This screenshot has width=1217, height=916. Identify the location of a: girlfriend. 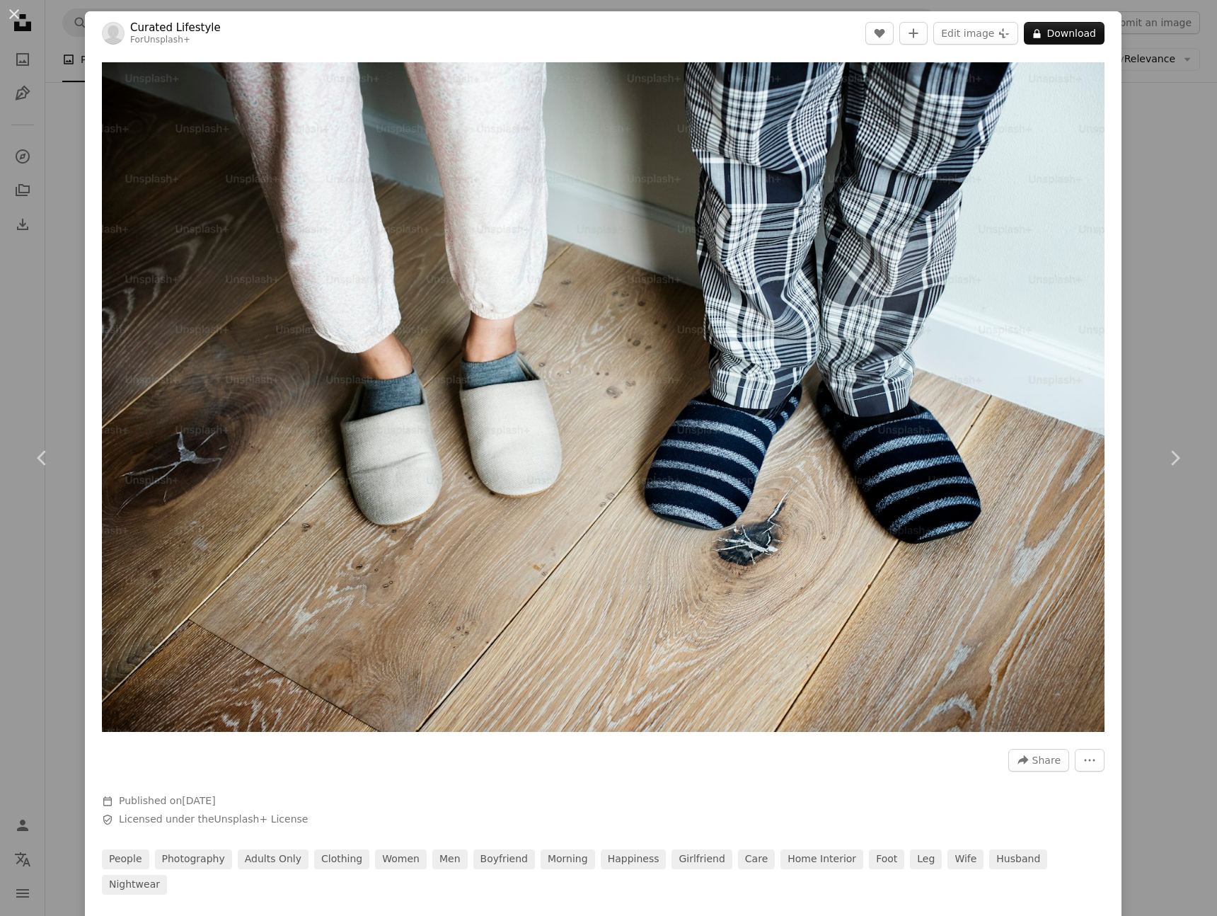
(701, 859).